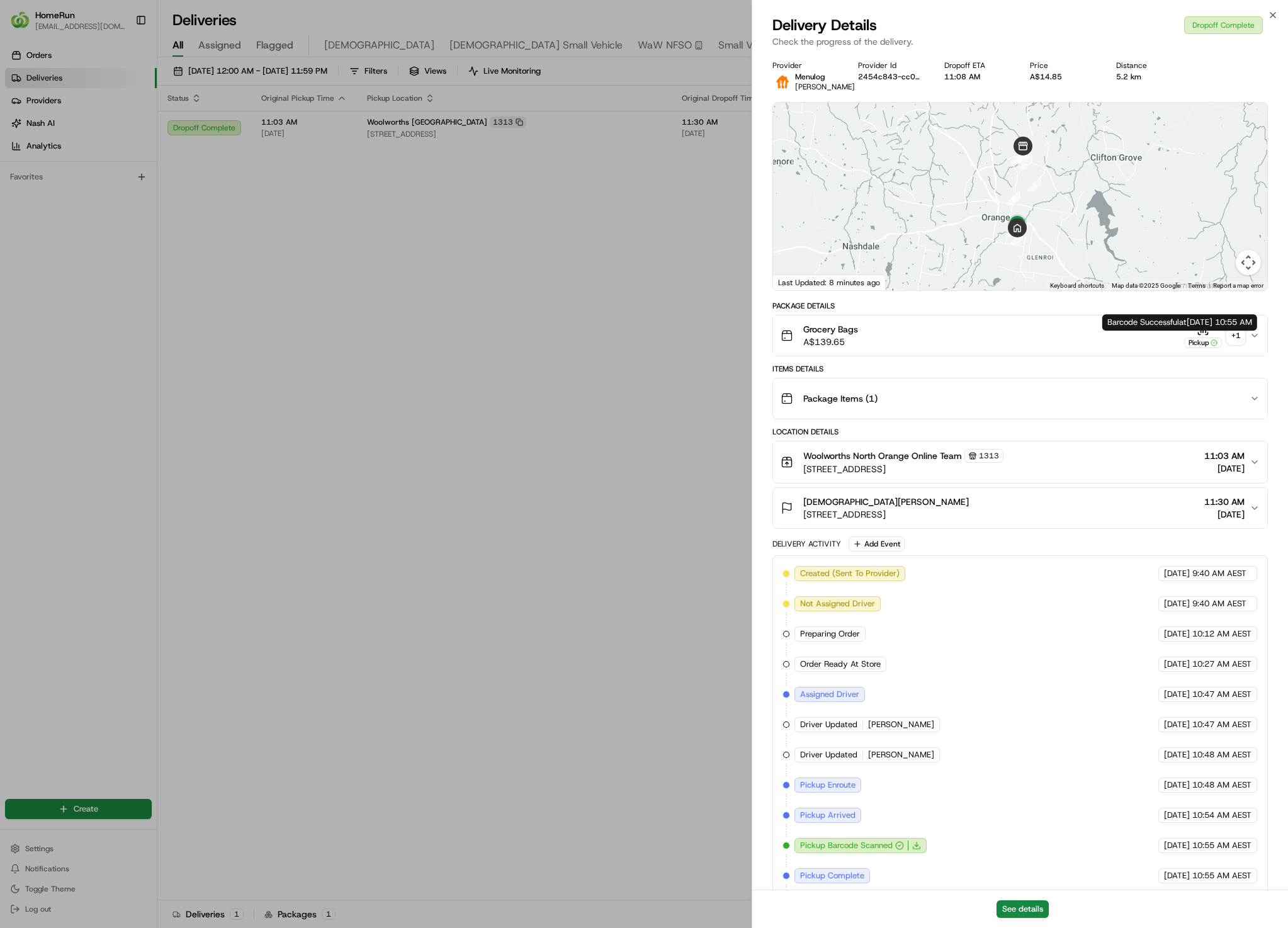 This screenshot has height=928, width=1288. What do you see at coordinates (1062, 76) in the screenshot?
I see `div: A$14.85` at bounding box center [1062, 76].